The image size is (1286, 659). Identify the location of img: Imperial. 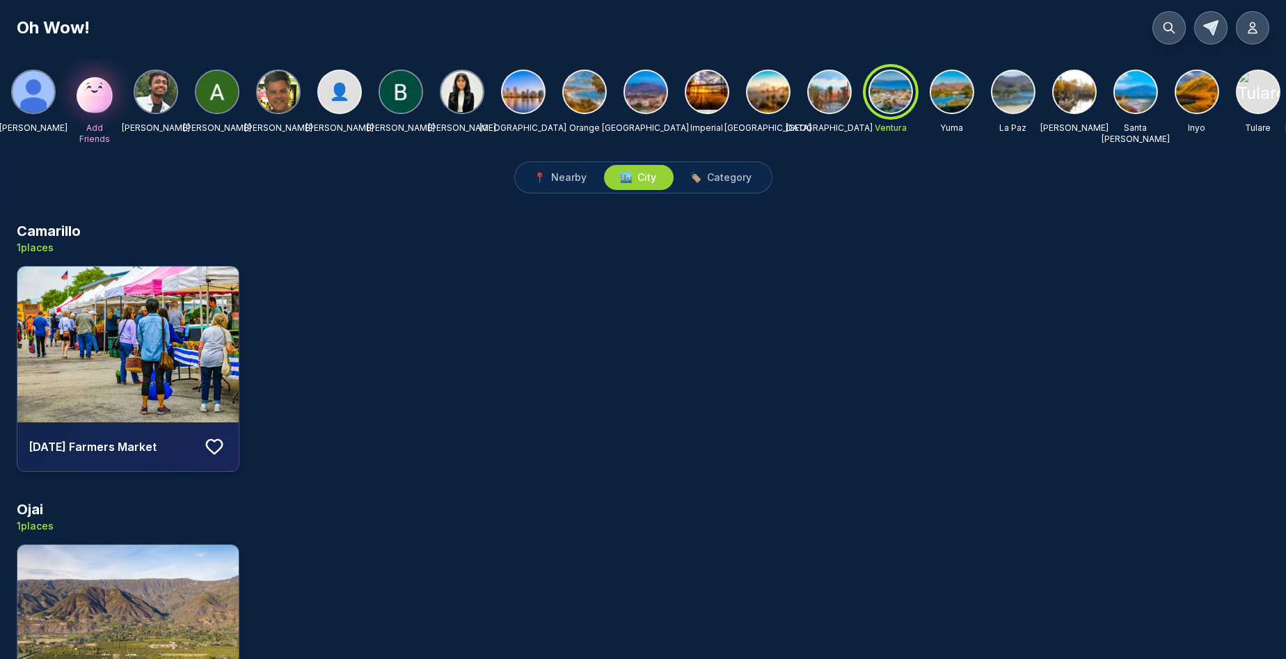
(707, 92).